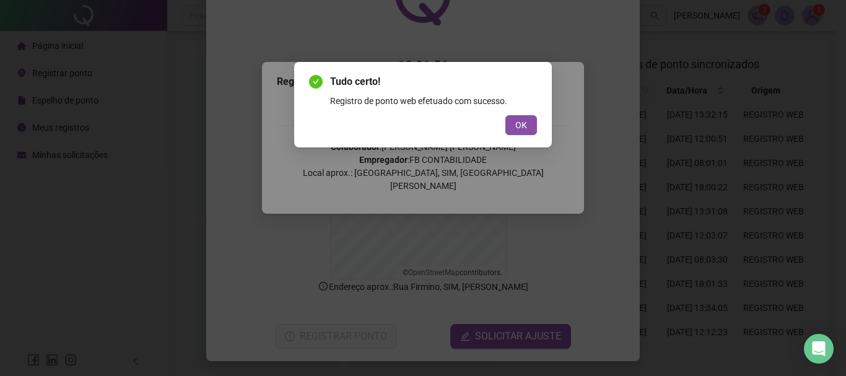  Describe the element at coordinates (521, 125) in the screenshot. I see `button: OK` at that location.